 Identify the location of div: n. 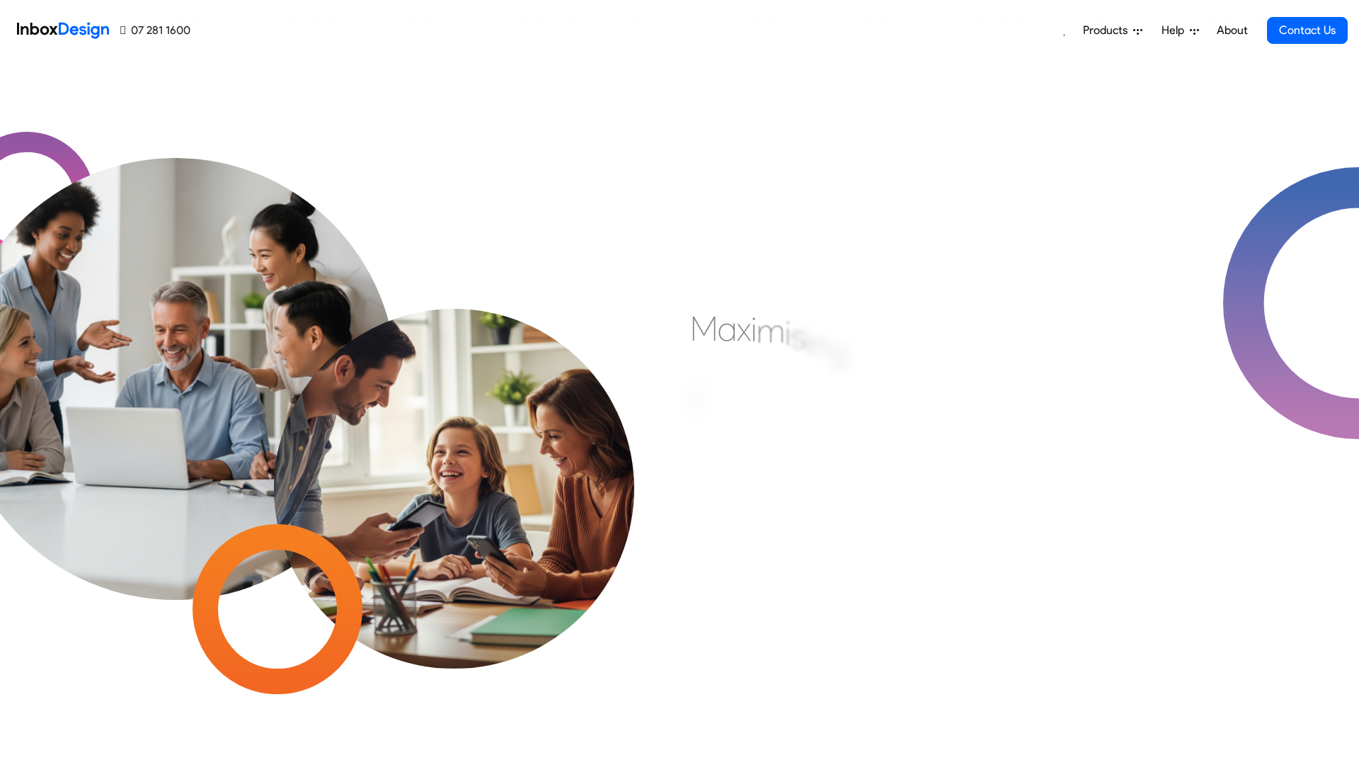
(820, 344).